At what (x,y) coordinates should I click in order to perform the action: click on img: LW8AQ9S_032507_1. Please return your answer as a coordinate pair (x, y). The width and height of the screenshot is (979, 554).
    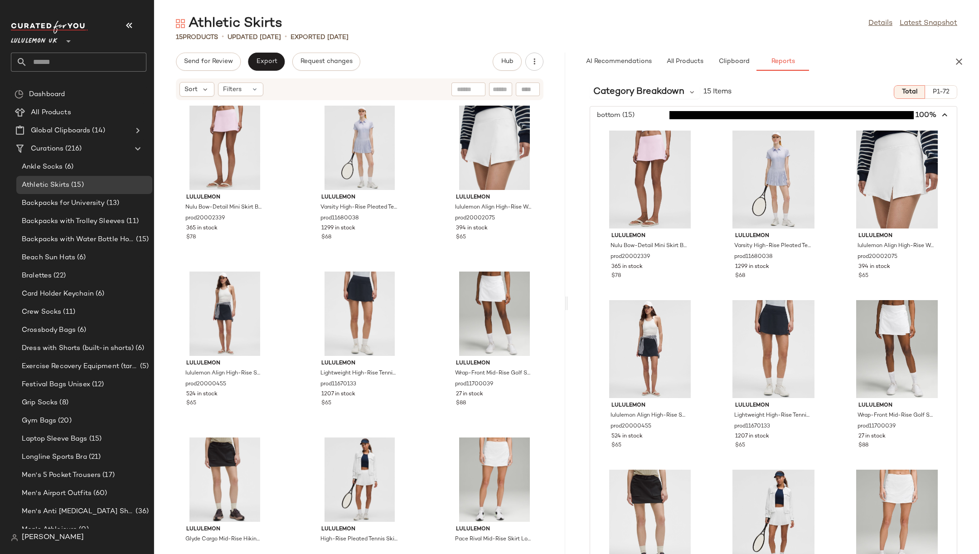
    Looking at the image, I should click on (773, 179).